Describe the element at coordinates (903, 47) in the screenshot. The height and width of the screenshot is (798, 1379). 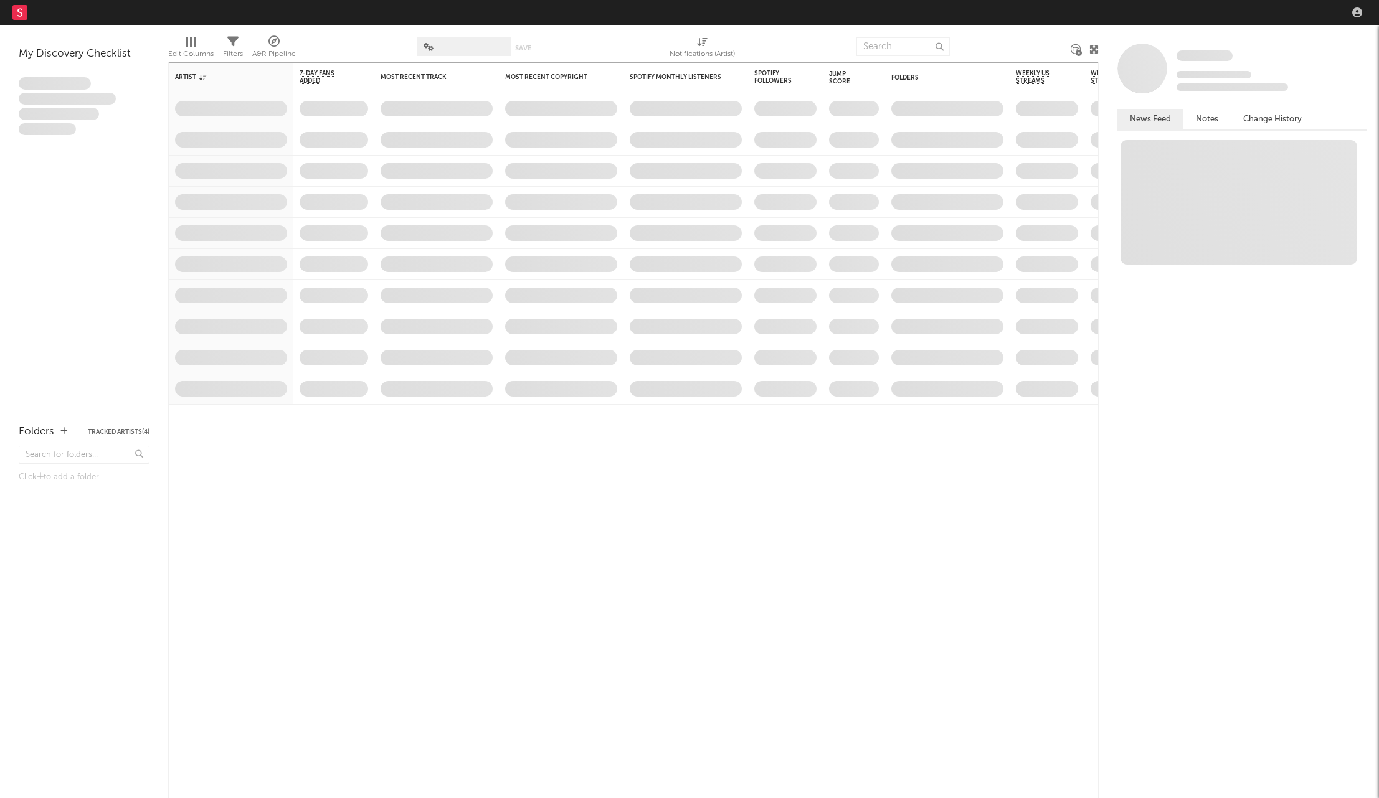
I see `input: Search...` at that location.